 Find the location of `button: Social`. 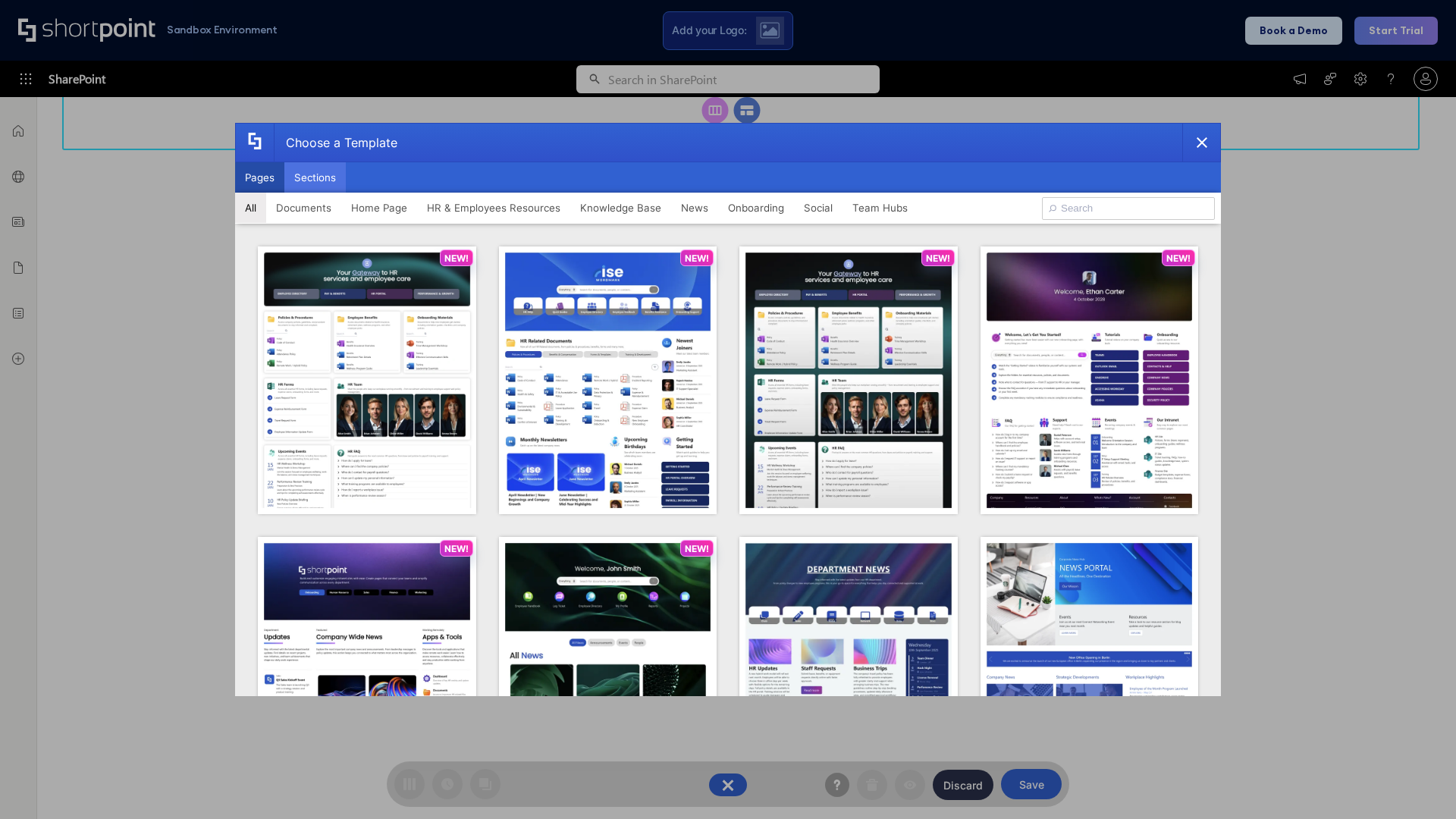

button: Social is located at coordinates (819, 208).